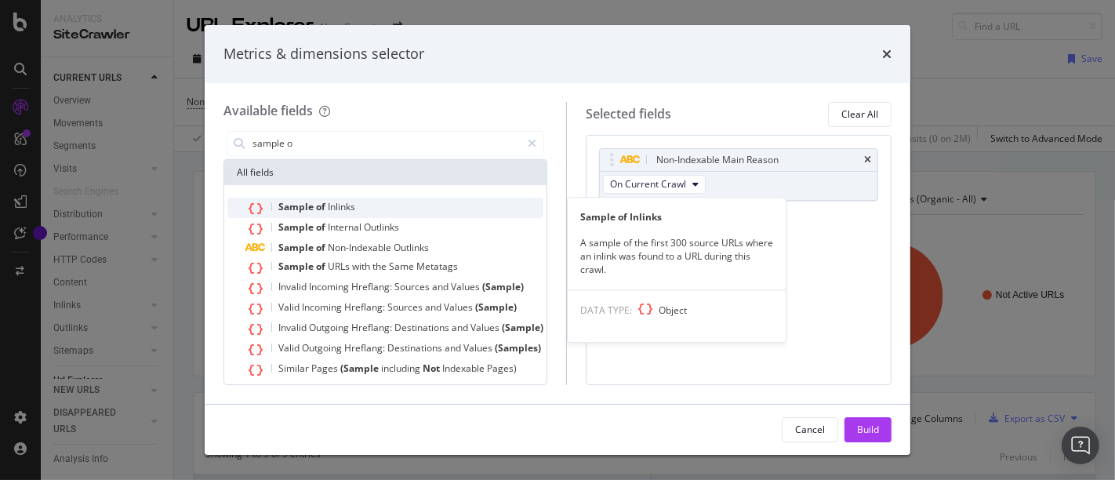 The height and width of the screenshot is (480, 1115). What do you see at coordinates (295, 368) in the screenshot?
I see `span: Similar` at bounding box center [295, 368].